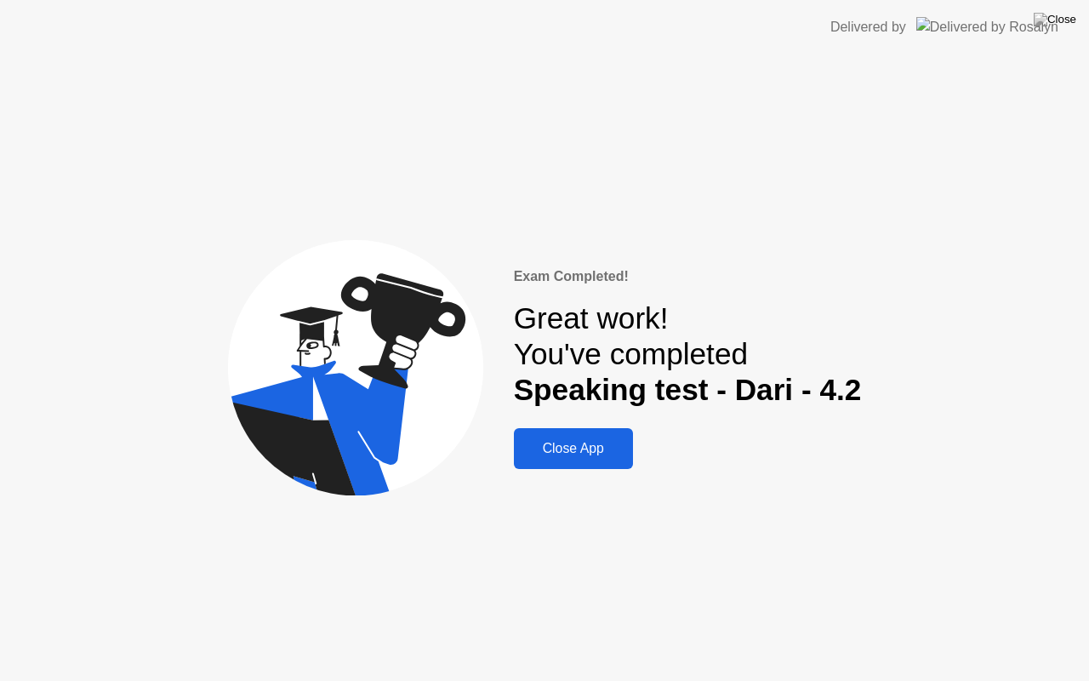  I want to click on div: Delivered by, so click(868, 27).